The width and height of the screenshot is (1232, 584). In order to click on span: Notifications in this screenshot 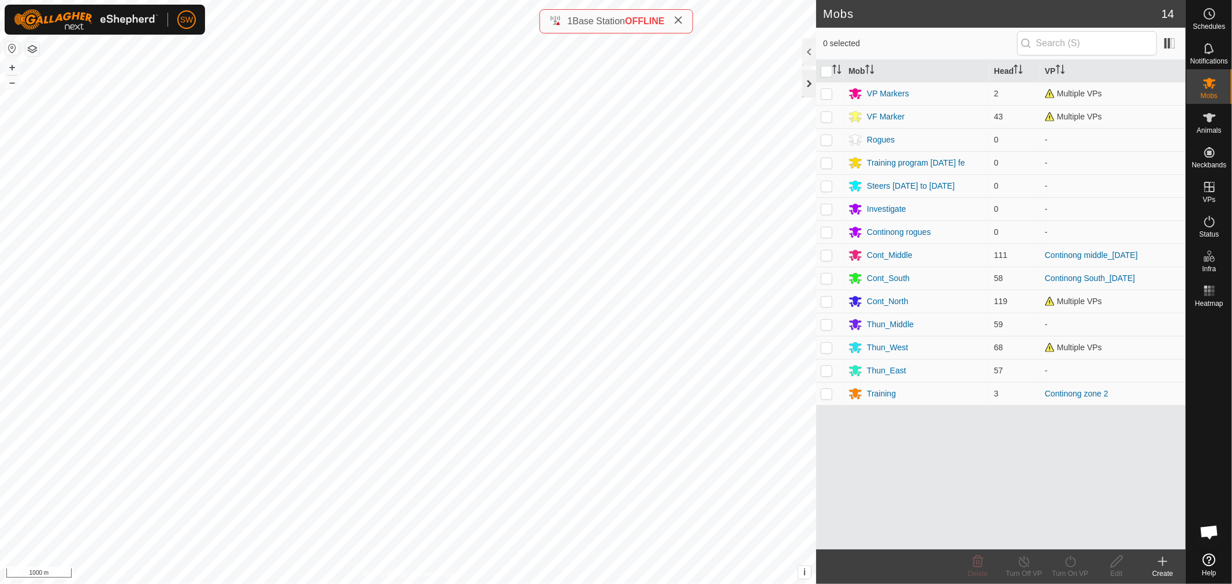, I will do `click(1209, 61)`.